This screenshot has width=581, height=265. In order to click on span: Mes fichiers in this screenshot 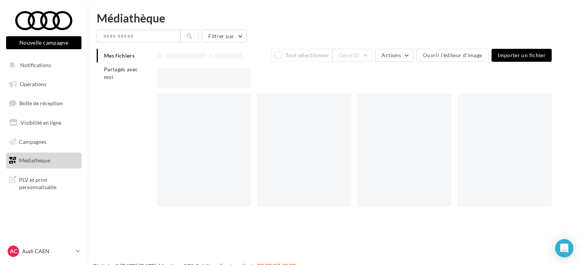, I will do `click(119, 55)`.